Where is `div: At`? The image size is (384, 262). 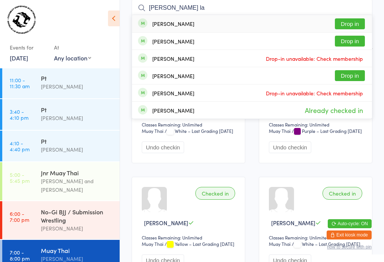 div: At is located at coordinates (72, 47).